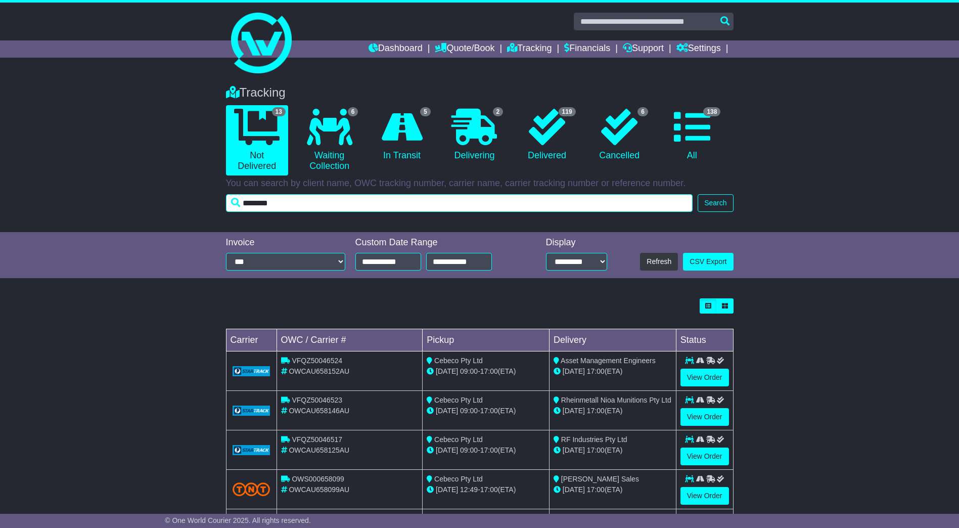 The height and width of the screenshot is (528, 959). I want to click on div: Tracking, so click(480, 92).